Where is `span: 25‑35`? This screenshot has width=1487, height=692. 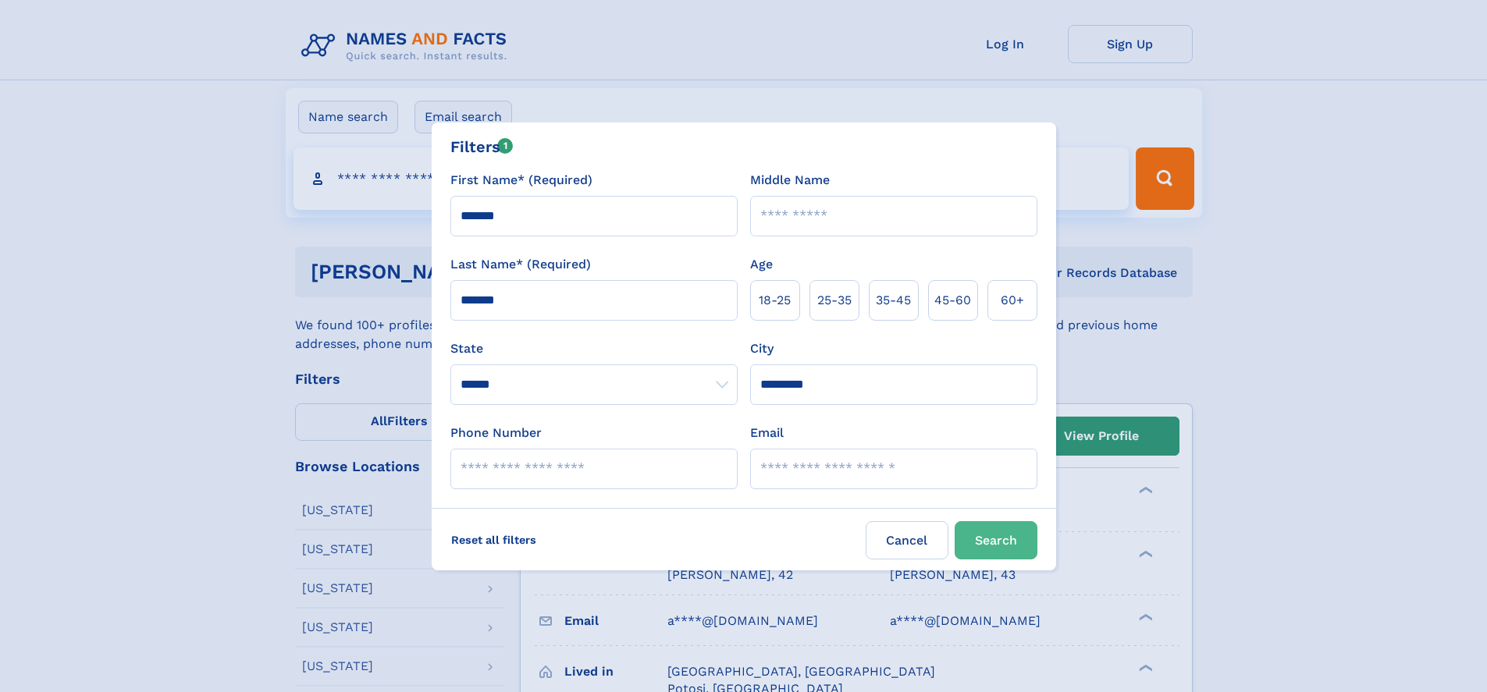
span: 25‑35 is located at coordinates (834, 300).